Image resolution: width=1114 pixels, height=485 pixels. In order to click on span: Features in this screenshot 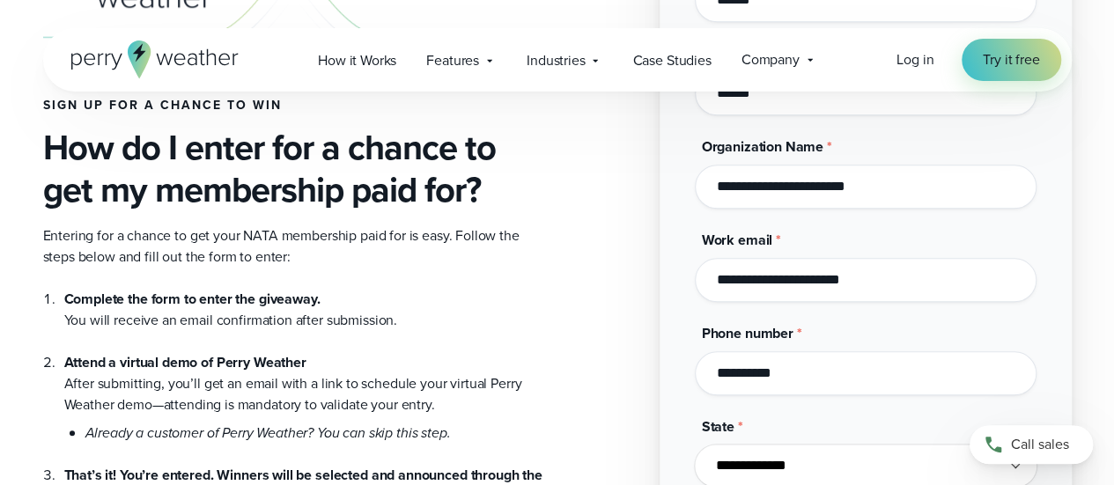, I will do `click(453, 61)`.